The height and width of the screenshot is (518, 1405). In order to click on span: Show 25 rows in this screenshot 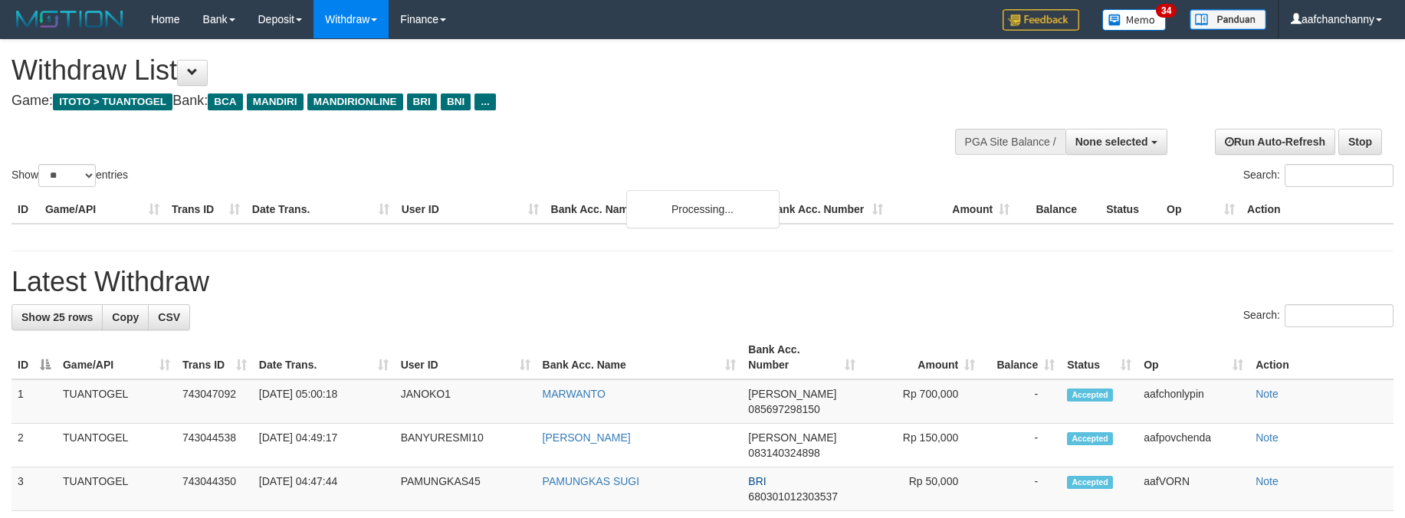, I will do `click(57, 317)`.